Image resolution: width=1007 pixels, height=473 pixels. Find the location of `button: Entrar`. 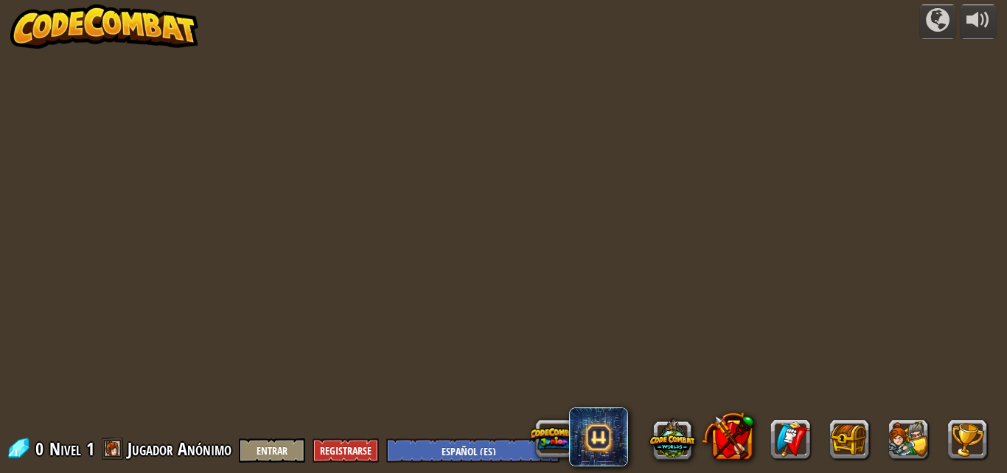

button: Entrar is located at coordinates (272, 450).